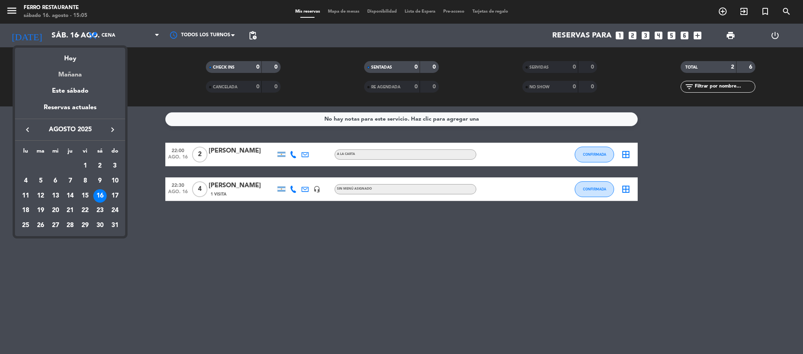 The image size is (803, 354). Describe the element at coordinates (71, 181) in the screenshot. I see `td: 7 de agosto de 2025` at that location.